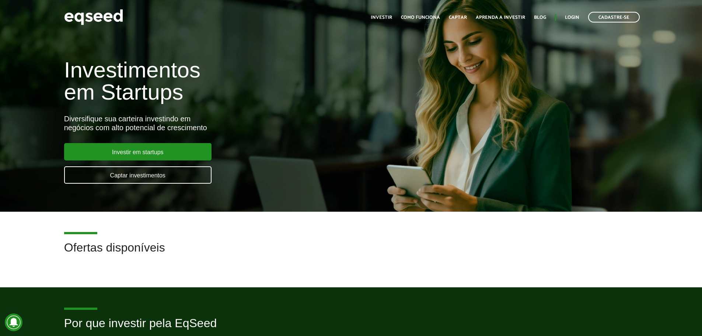  I want to click on a: Cadastre-se, so click(614, 17).